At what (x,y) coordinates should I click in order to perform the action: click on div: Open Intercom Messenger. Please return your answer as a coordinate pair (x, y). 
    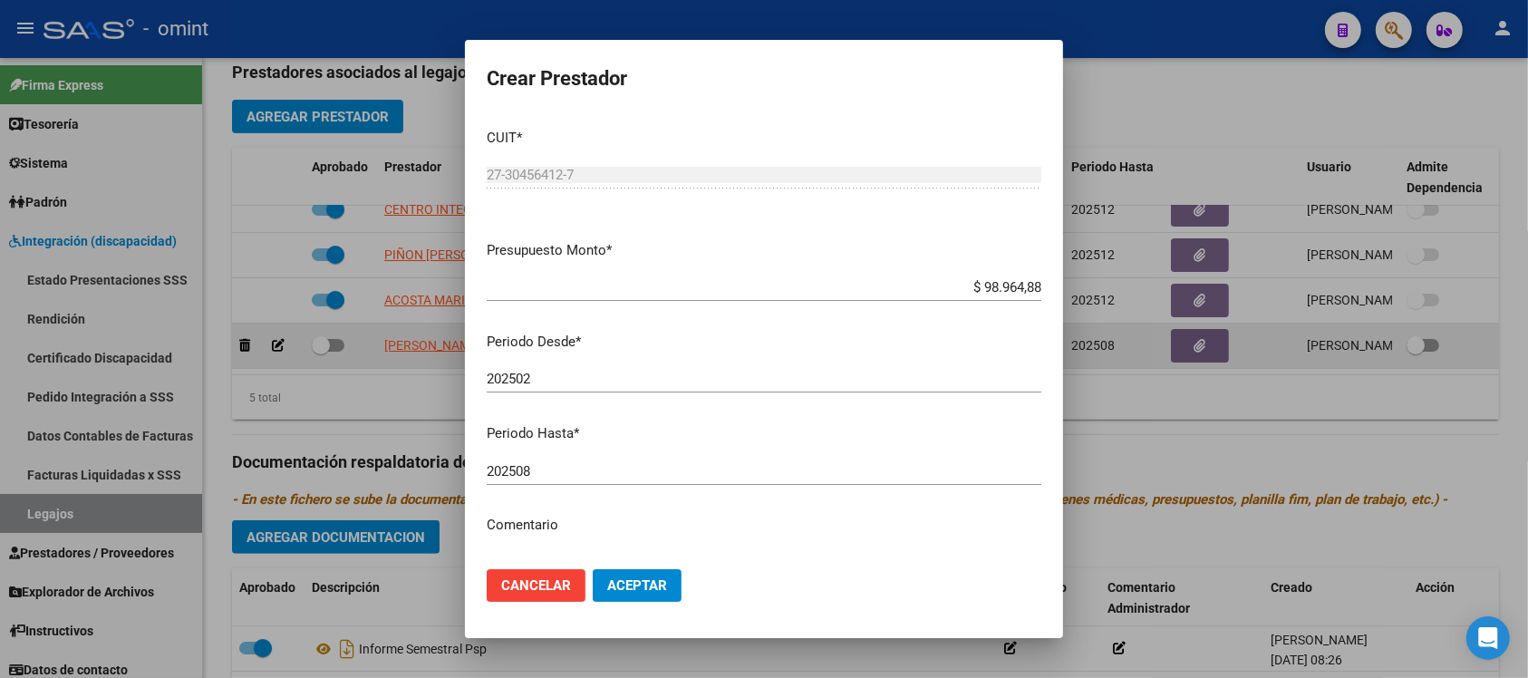
    Looking at the image, I should click on (1488, 638).